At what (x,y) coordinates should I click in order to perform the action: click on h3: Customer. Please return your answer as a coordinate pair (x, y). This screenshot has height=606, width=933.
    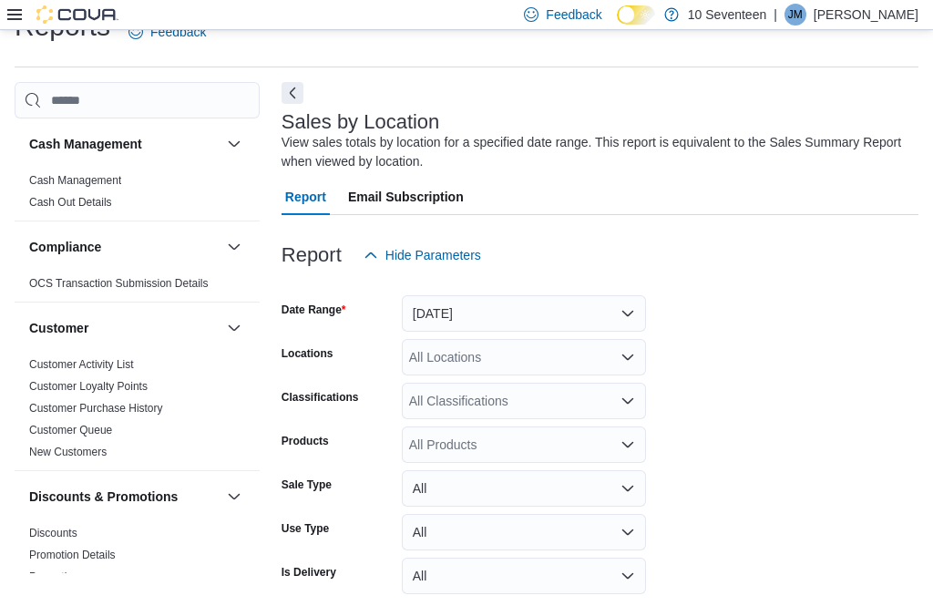
    Looking at the image, I should click on (58, 328).